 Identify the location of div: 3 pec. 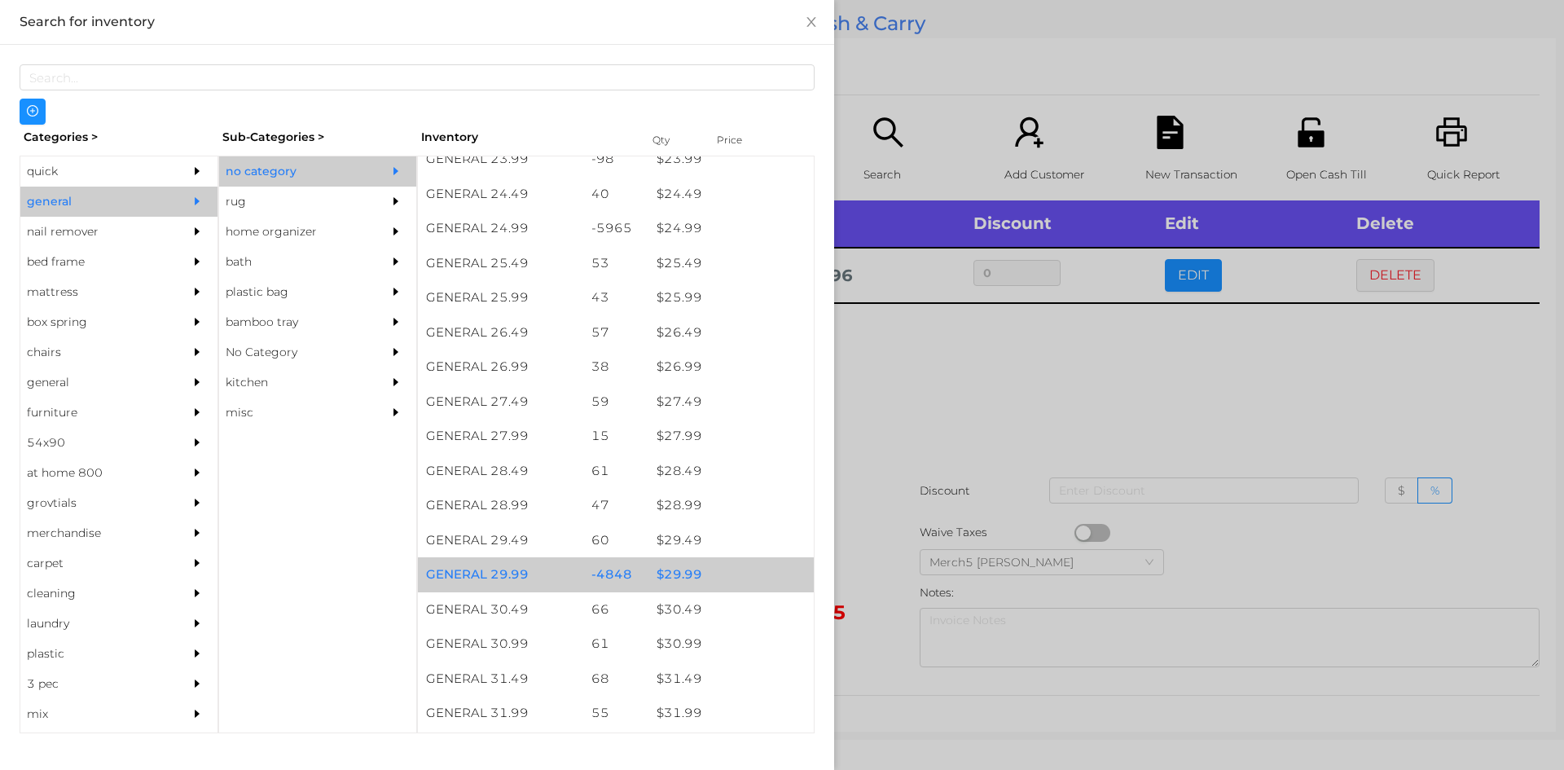
(95, 684).